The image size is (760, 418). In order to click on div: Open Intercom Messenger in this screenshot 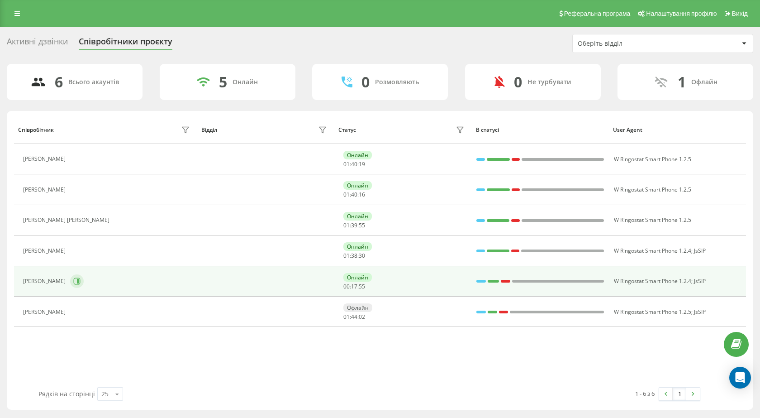, I will do `click(740, 377)`.